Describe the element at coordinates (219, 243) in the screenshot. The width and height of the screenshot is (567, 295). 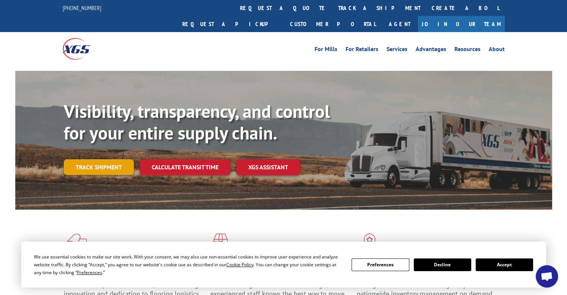
I see `img: xgs-icon-focused-on-flooring-red` at that location.